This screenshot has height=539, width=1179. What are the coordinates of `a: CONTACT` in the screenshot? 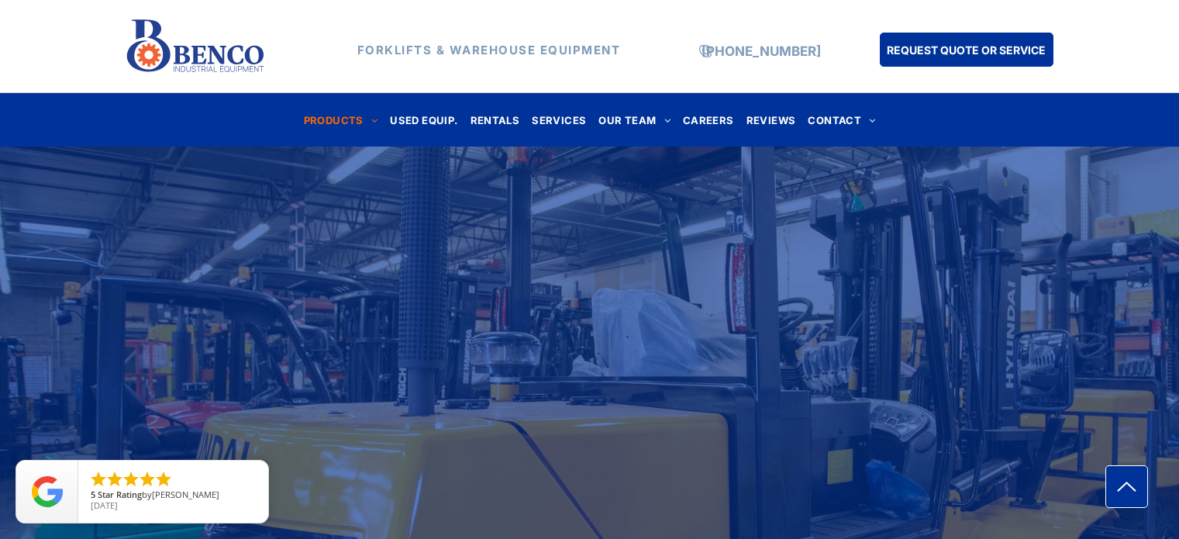 It's located at (841, 119).